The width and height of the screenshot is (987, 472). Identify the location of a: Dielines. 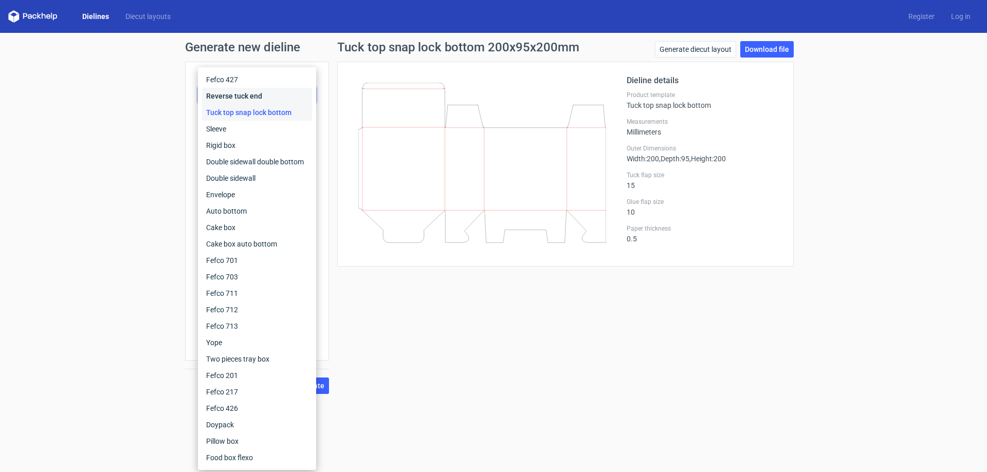
(96, 16).